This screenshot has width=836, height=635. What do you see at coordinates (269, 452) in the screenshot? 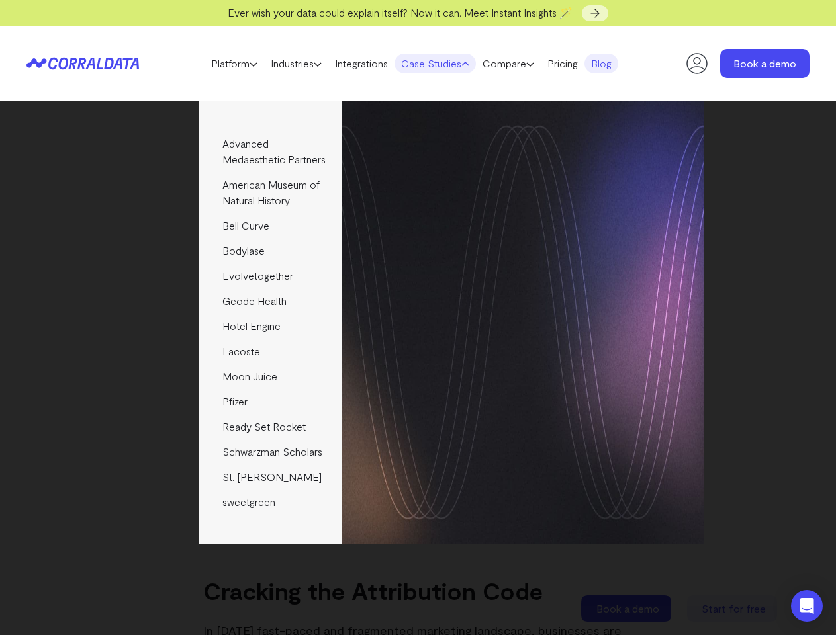
I see `a: Schwarzman Scholars` at bounding box center [269, 452].